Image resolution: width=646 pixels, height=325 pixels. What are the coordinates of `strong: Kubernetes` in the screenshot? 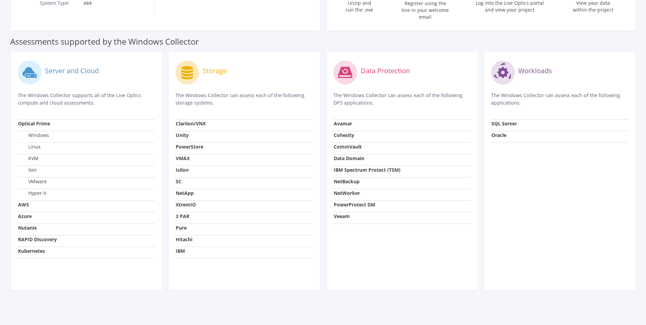 It's located at (31, 251).